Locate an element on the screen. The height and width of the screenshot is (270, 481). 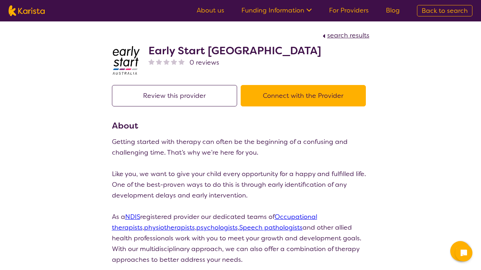
span: search results is located at coordinates (348, 35).